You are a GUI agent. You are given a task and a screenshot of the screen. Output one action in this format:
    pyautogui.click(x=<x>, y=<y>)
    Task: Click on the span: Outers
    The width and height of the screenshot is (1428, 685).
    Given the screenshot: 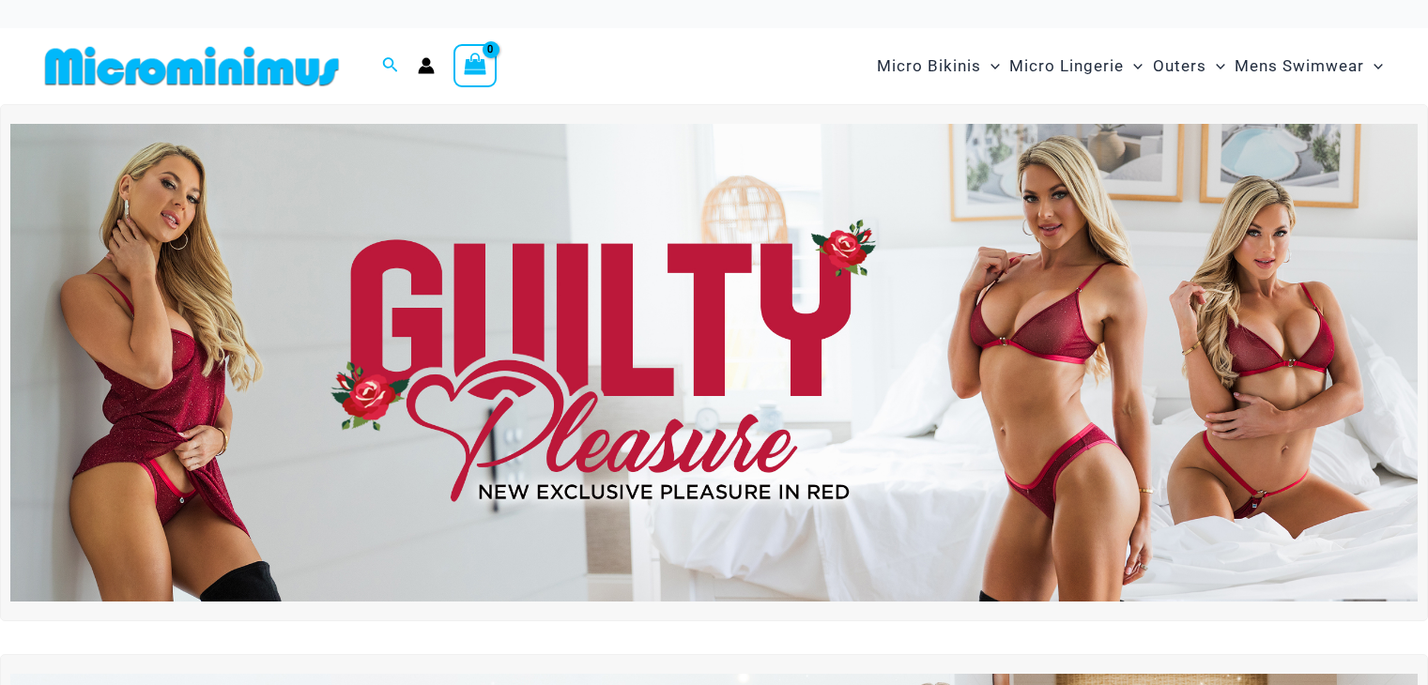 What is the action you would take?
    pyautogui.click(x=1179, y=66)
    